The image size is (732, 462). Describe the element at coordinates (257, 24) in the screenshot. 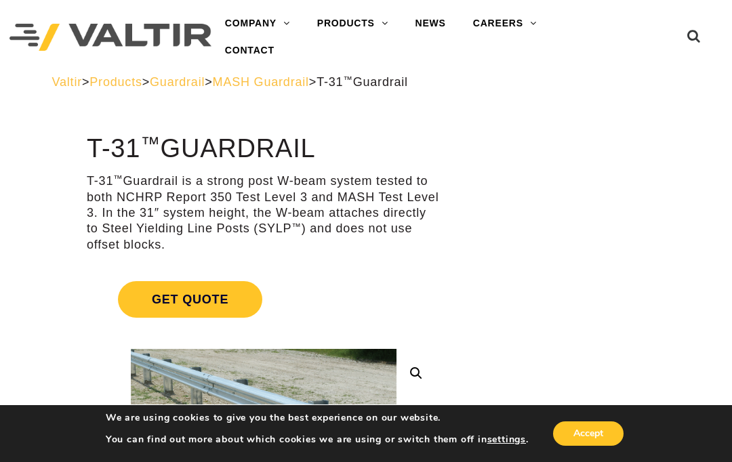

I see `a: COMPANY` at that location.